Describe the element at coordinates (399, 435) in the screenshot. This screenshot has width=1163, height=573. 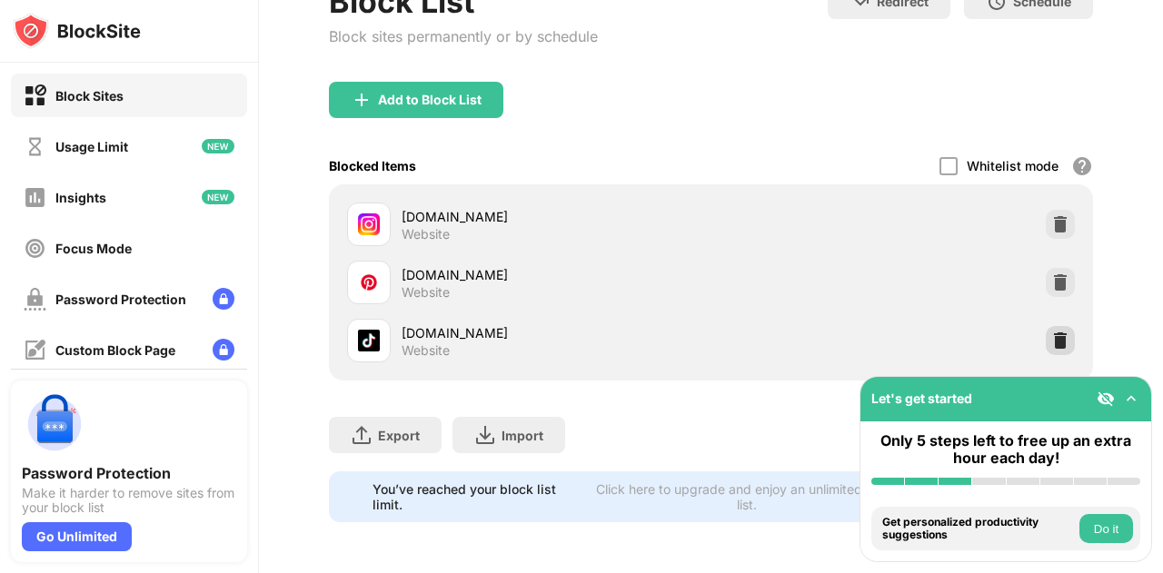
I see `div: Export` at that location.